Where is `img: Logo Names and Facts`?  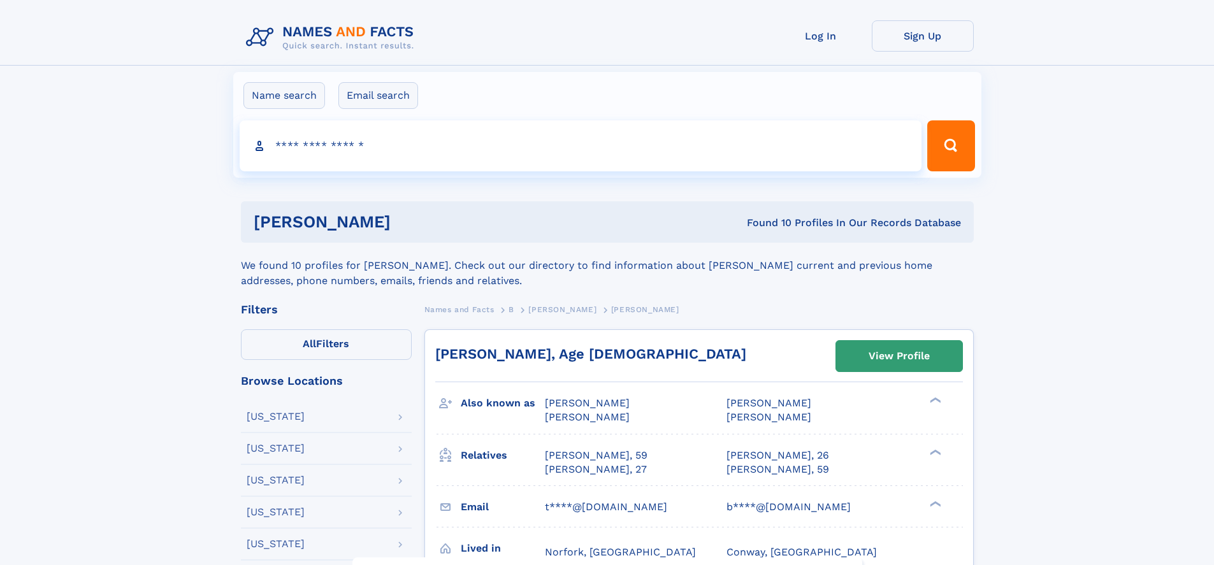 img: Logo Names and Facts is located at coordinates (333, 38).